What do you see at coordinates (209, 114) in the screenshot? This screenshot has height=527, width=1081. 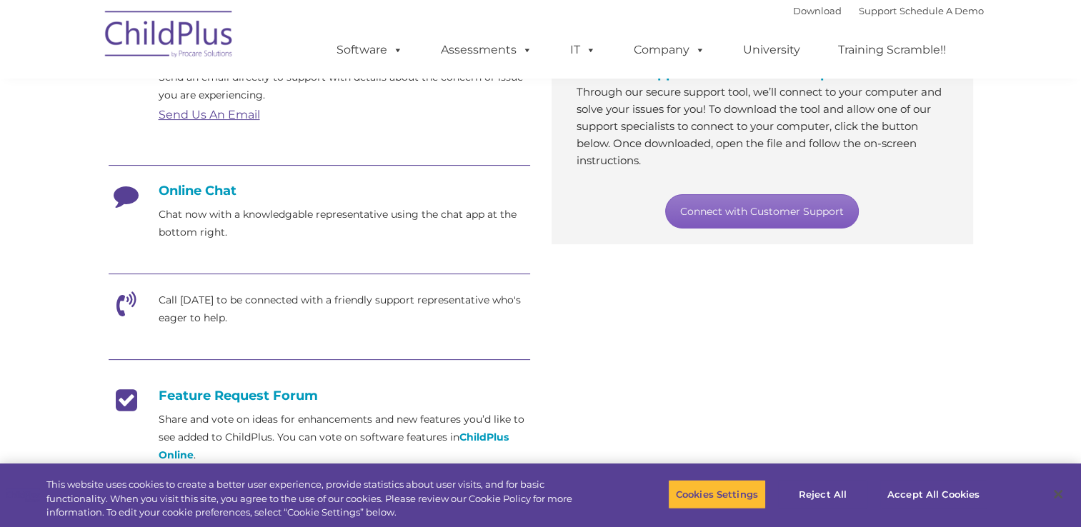 I see `a: Send Us An Email` at bounding box center [209, 114].